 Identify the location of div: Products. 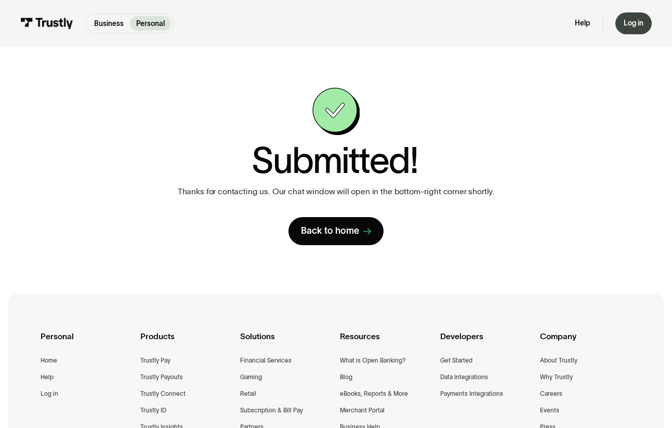
(186, 342).